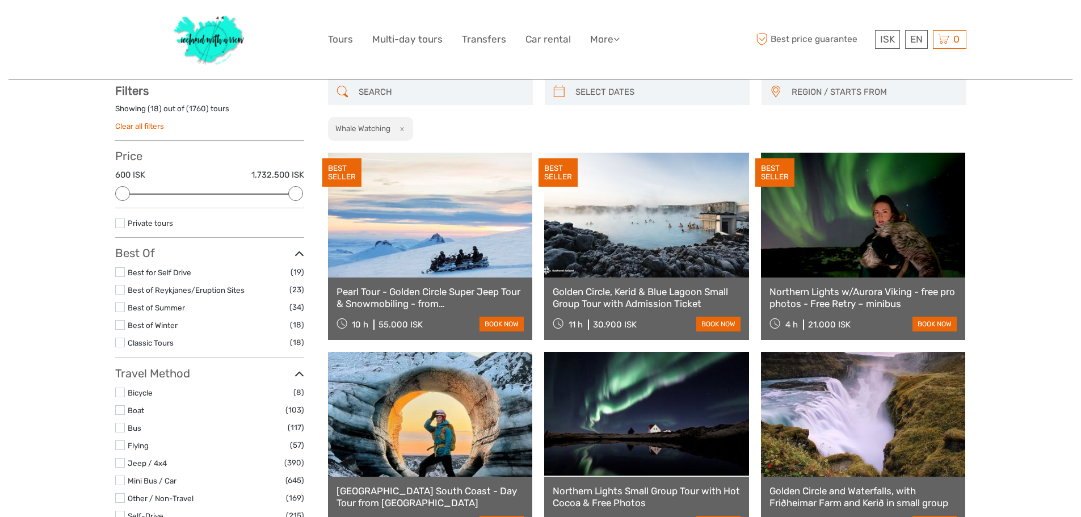 This screenshot has width=1081, height=517. Describe the element at coordinates (150, 223) in the screenshot. I see `a: Private tours` at that location.